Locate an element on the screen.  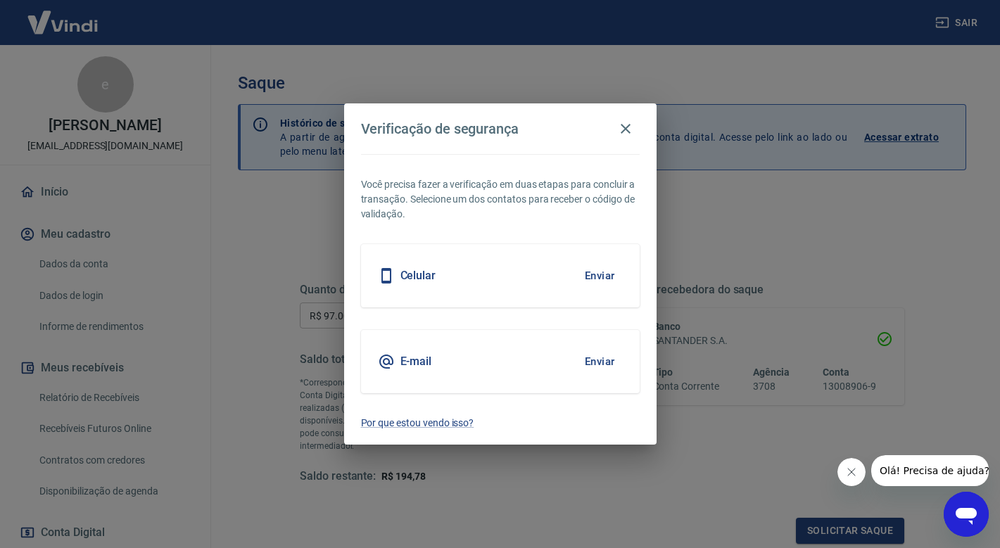
h5: E-mail is located at coordinates (416, 362).